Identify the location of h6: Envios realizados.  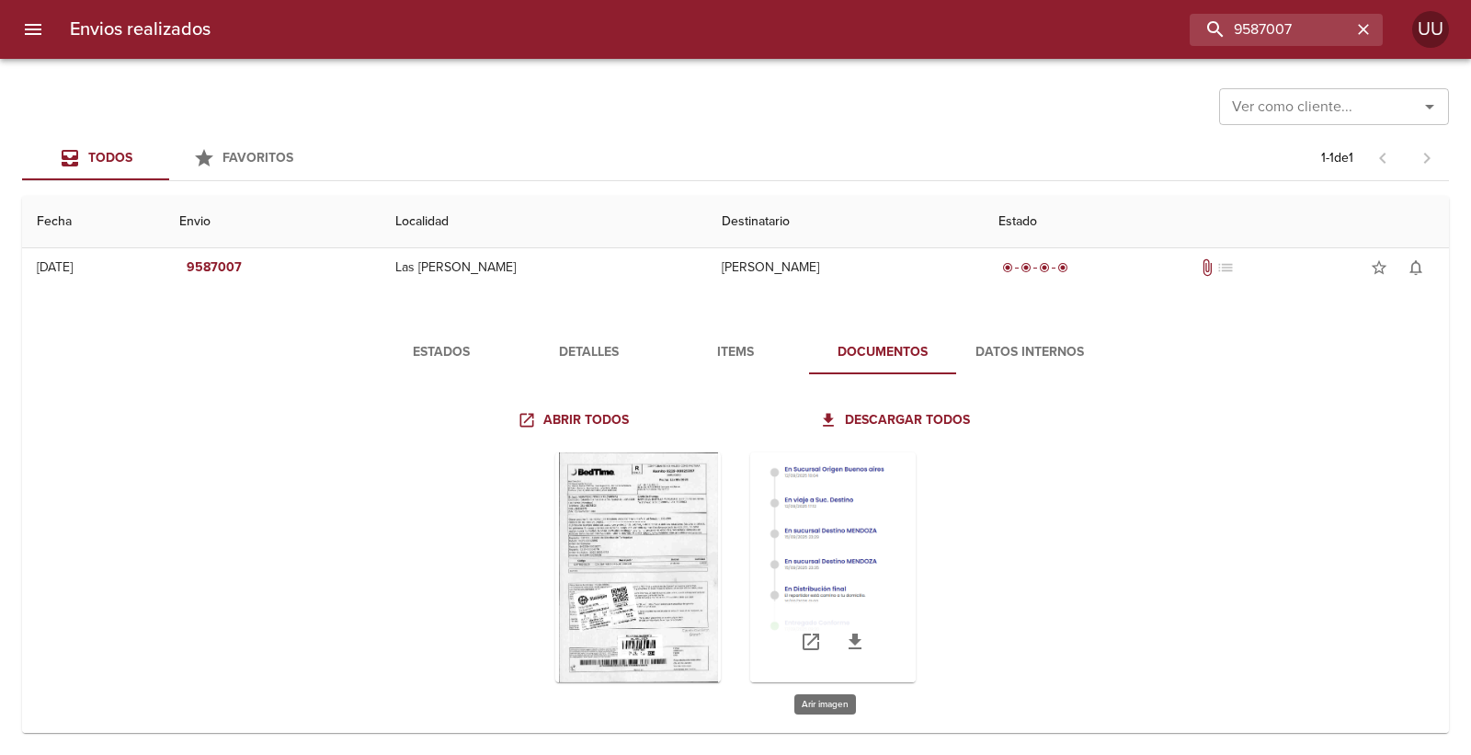
(140, 29).